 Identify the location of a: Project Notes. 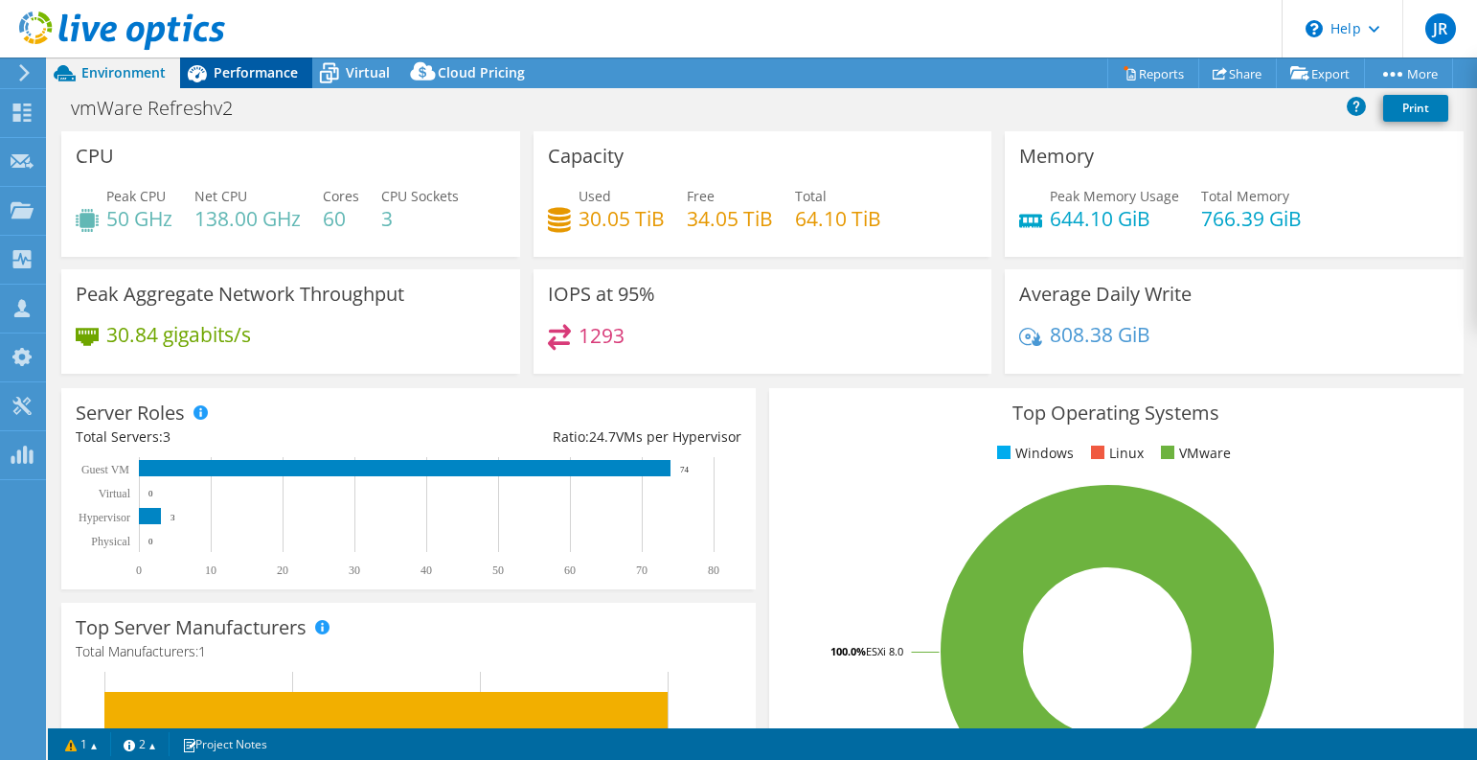
(224, 743).